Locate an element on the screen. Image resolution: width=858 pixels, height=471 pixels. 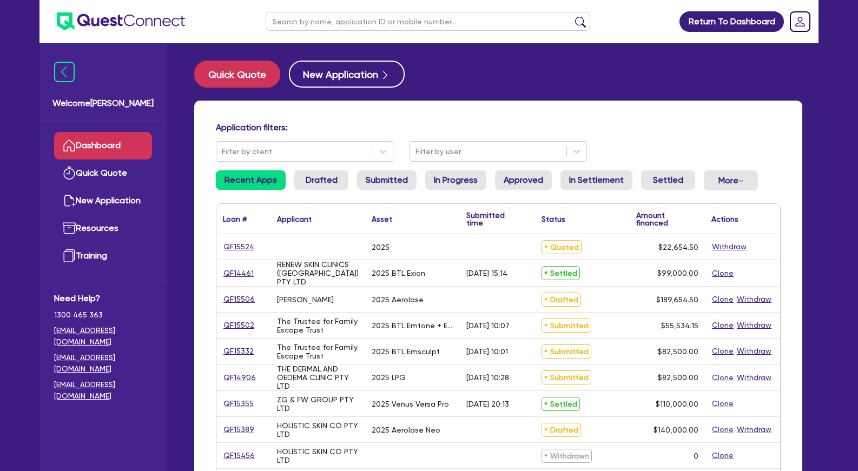
button: Quick Quote is located at coordinates (237, 74).